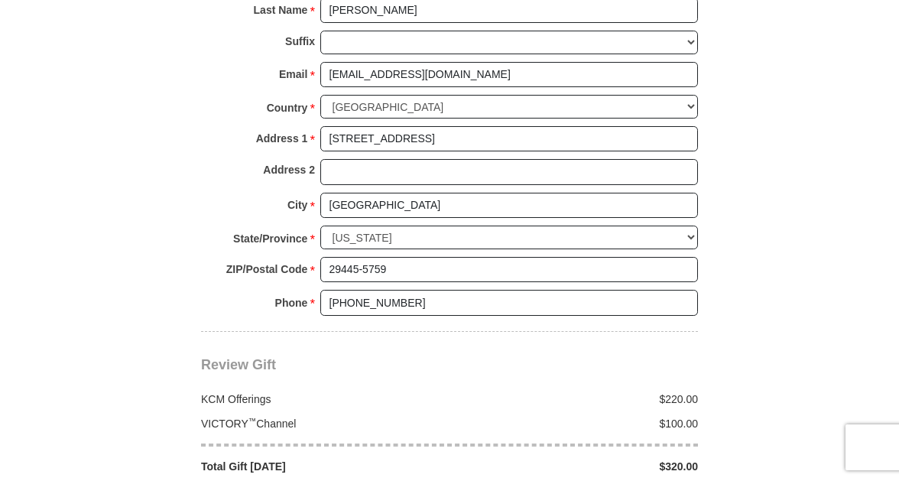 This screenshot has width=899, height=481. Describe the element at coordinates (239, 365) in the screenshot. I see `span: Review Gift` at that location.